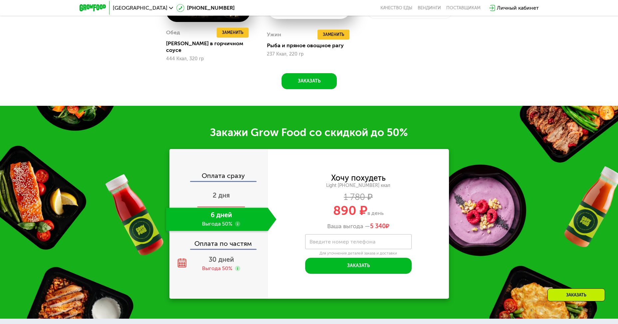 This screenshot has width=618, height=324. What do you see at coordinates (375, 213) in the screenshot?
I see `span: в день` at bounding box center [375, 213].